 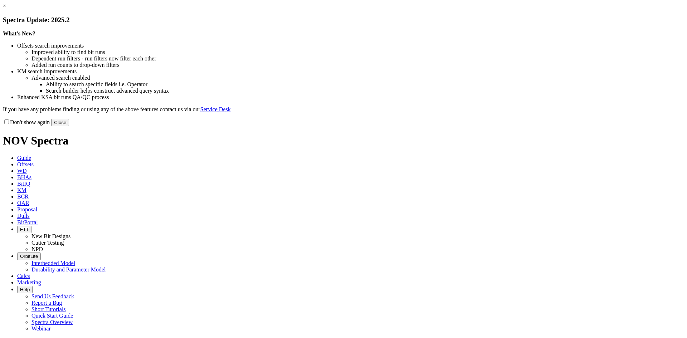 I want to click on li: Advanced search enabled, so click(x=358, y=78).